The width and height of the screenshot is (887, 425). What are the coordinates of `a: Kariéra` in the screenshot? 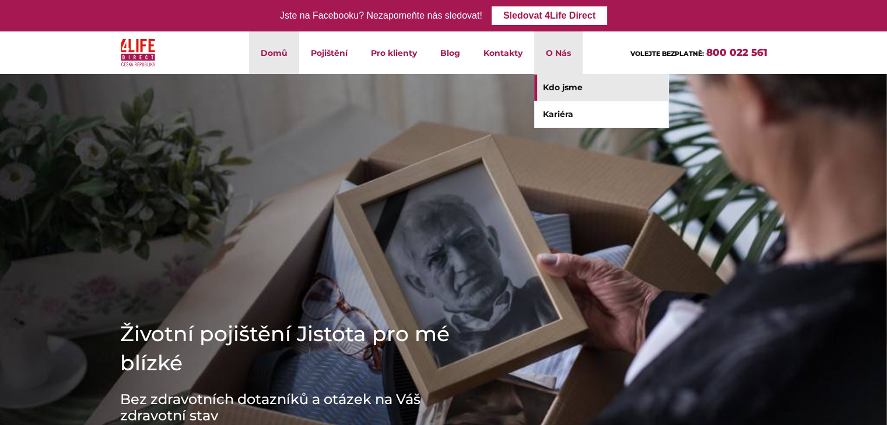 It's located at (601, 114).